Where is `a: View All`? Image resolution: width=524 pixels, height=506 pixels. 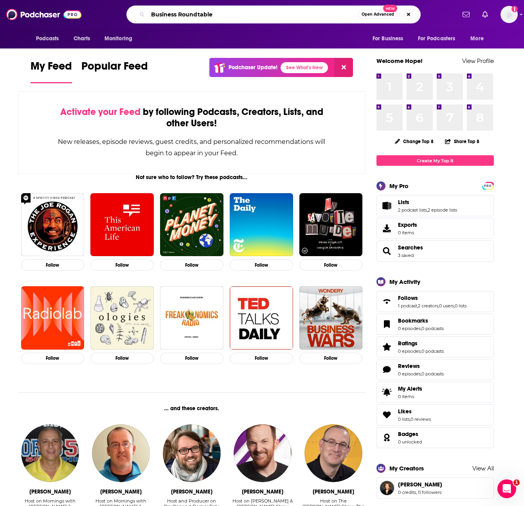
a: View All is located at coordinates (483, 468).